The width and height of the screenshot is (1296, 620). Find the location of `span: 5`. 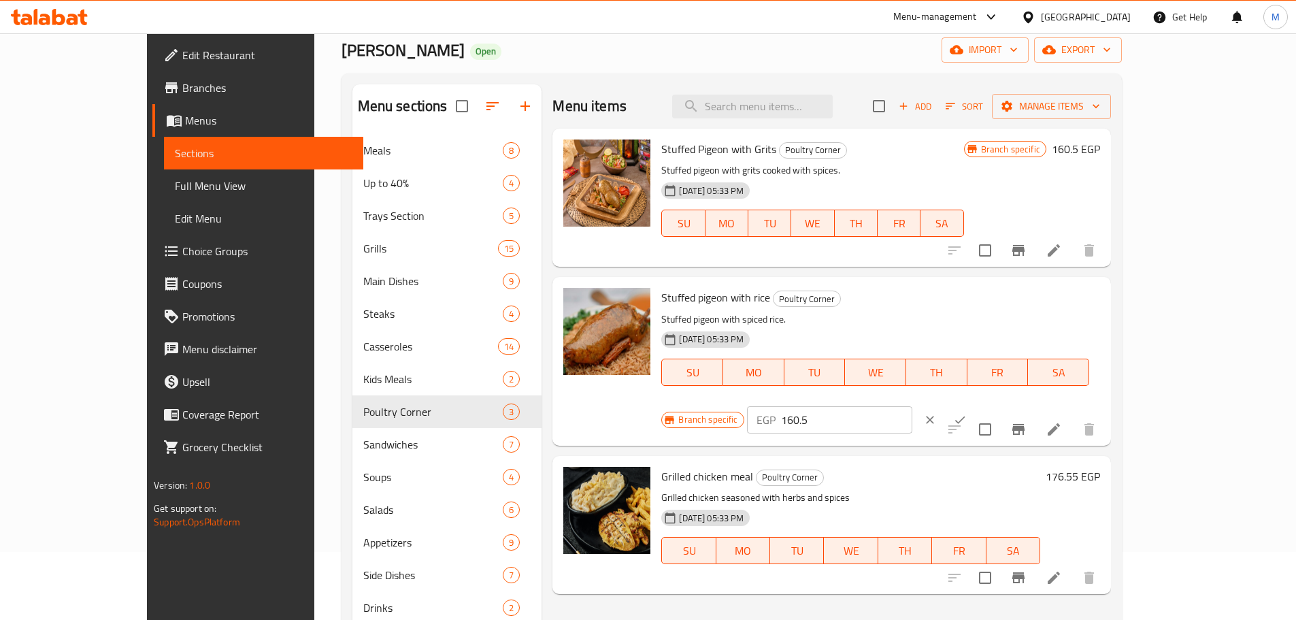

span: 5 is located at coordinates (511, 216).